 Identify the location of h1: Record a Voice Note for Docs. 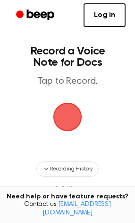
(68, 57).